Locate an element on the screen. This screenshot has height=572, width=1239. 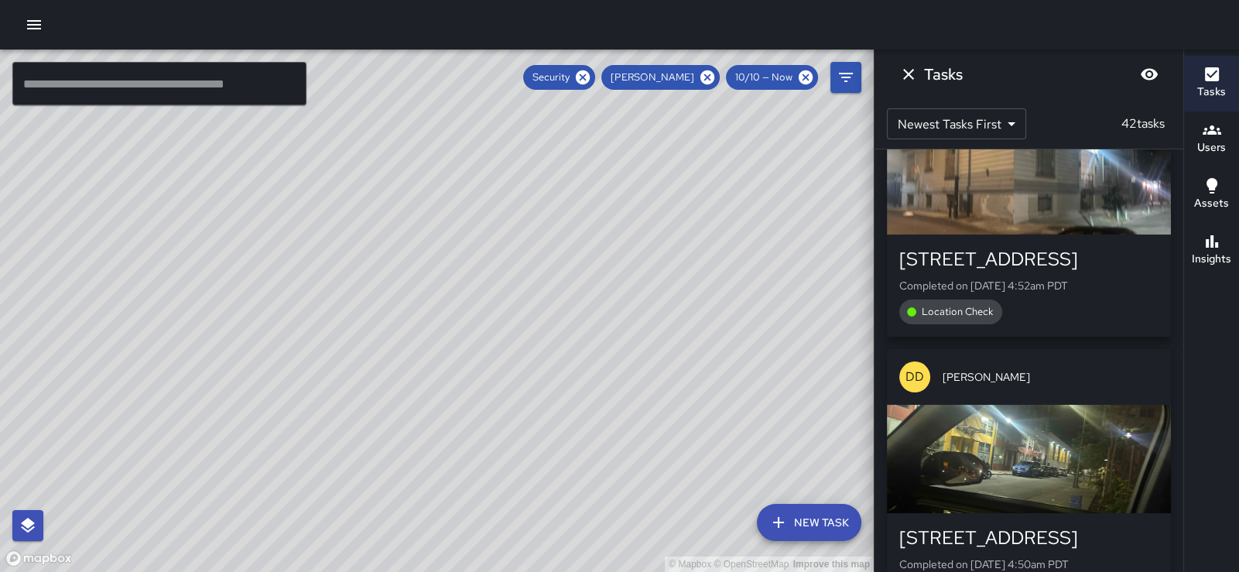
button: Insights is located at coordinates (1211, 251).